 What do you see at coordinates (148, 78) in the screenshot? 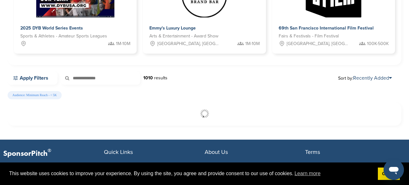
I see `strong: 1010` at bounding box center [148, 78].